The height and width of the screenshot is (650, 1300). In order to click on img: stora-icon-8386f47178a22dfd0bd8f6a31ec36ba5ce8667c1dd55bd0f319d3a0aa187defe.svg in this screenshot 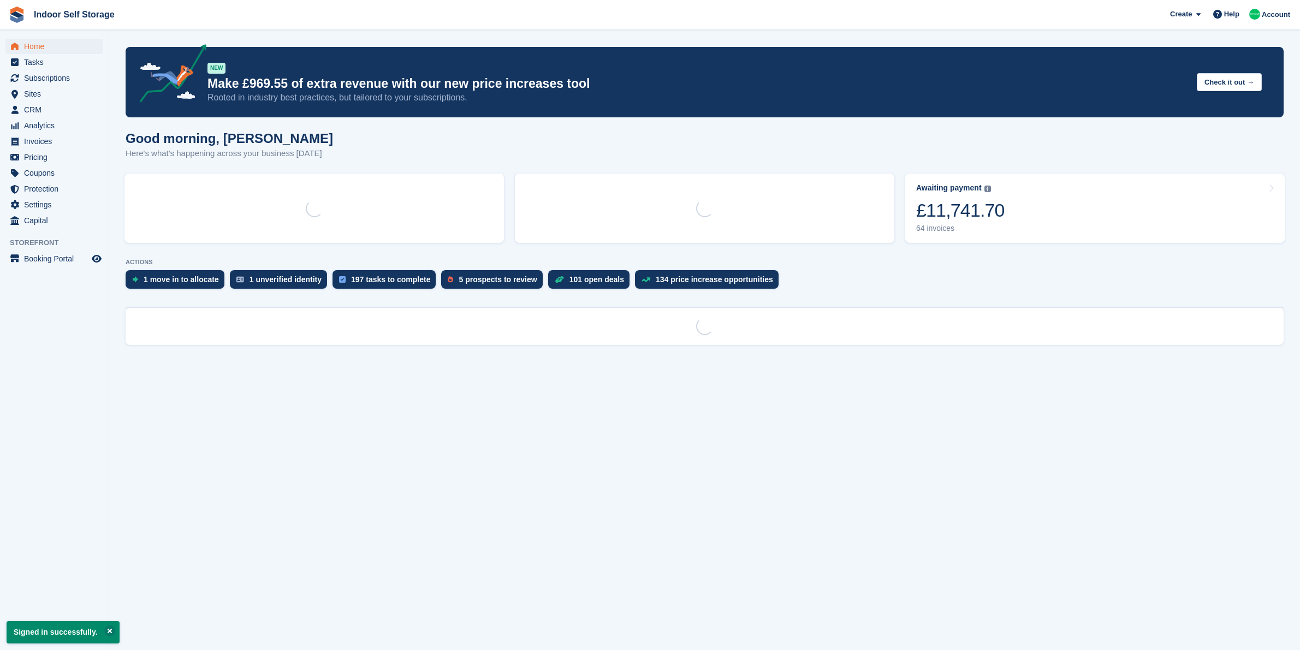, I will do `click(17, 15)`.